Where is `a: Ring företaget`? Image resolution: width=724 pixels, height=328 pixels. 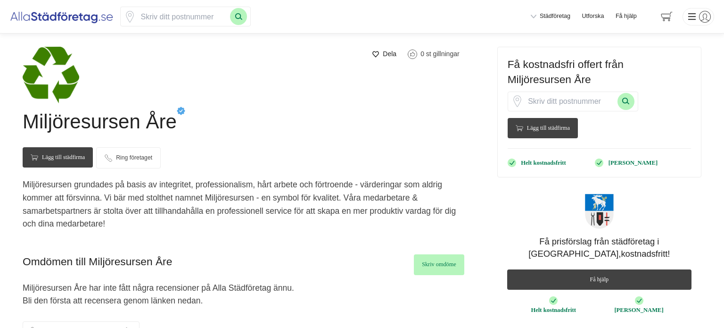 a: Ring företaget is located at coordinates (128, 157).